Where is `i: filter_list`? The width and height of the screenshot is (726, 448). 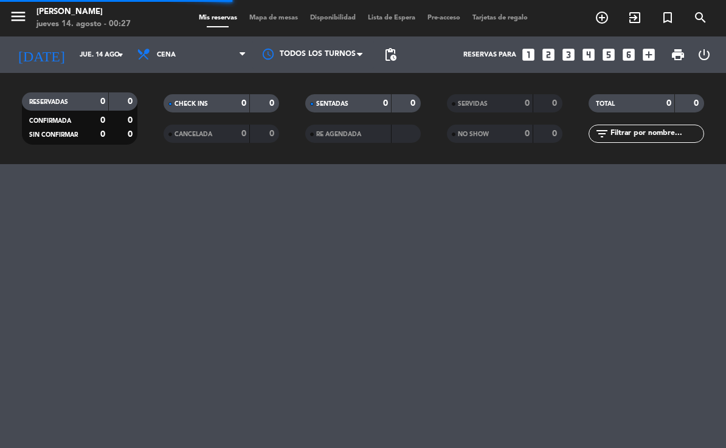
i: filter_list is located at coordinates (602, 134).